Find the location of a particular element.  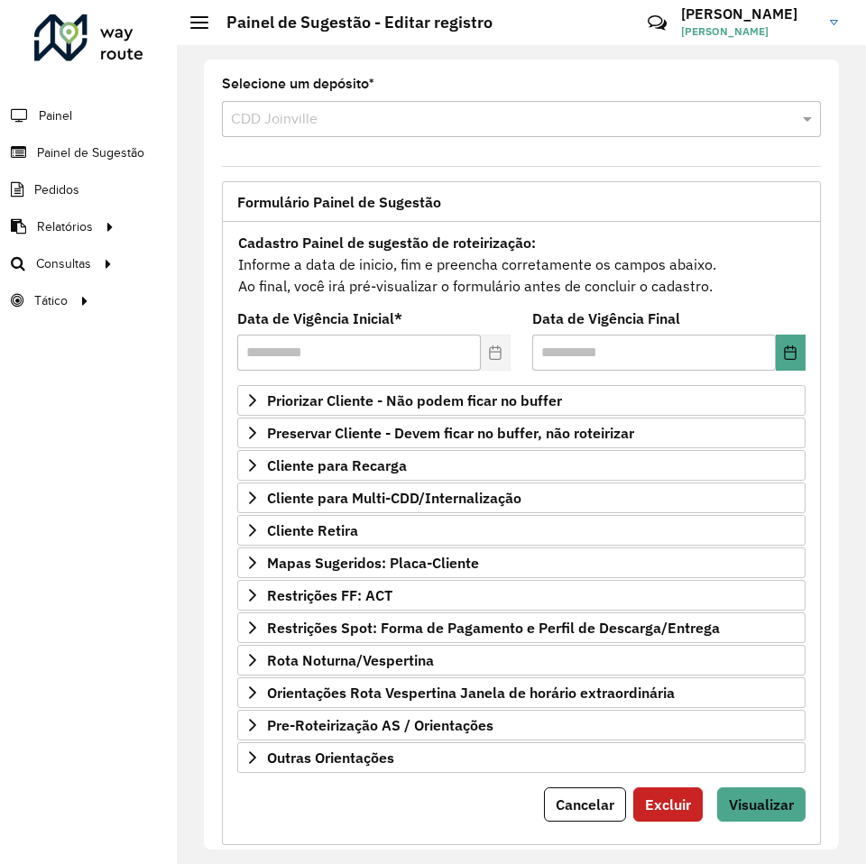

a: Contato Rápido is located at coordinates (656, 23).